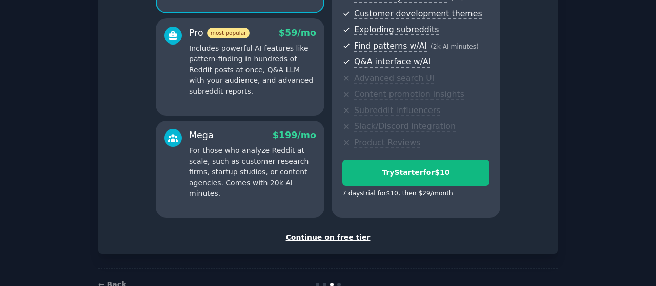 The width and height of the screenshot is (656, 286). Describe the element at coordinates (219, 33) in the screenshot. I see `div: Pro` at that location.